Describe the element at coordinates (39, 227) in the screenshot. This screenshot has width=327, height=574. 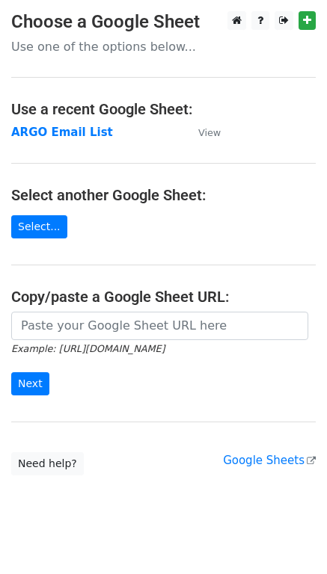
I see `a: Select...` at that location.